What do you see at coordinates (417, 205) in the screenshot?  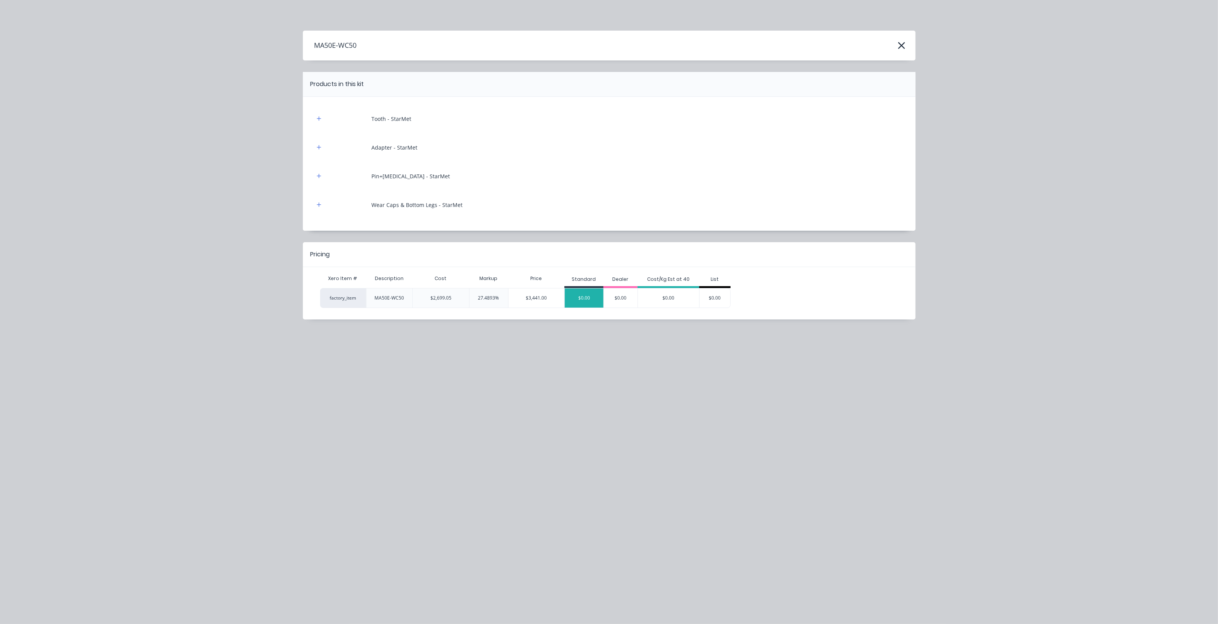 I see `div: Wear Caps & Bottom Legs - StarMet` at bounding box center [417, 205].